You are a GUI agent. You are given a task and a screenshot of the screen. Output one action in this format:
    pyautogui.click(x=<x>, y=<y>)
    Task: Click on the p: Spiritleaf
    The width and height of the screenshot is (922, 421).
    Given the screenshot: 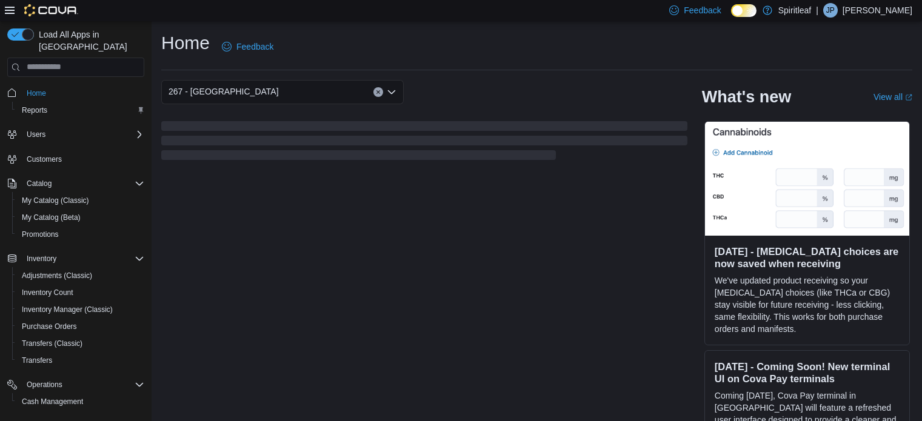 What is the action you would take?
    pyautogui.click(x=795, y=10)
    